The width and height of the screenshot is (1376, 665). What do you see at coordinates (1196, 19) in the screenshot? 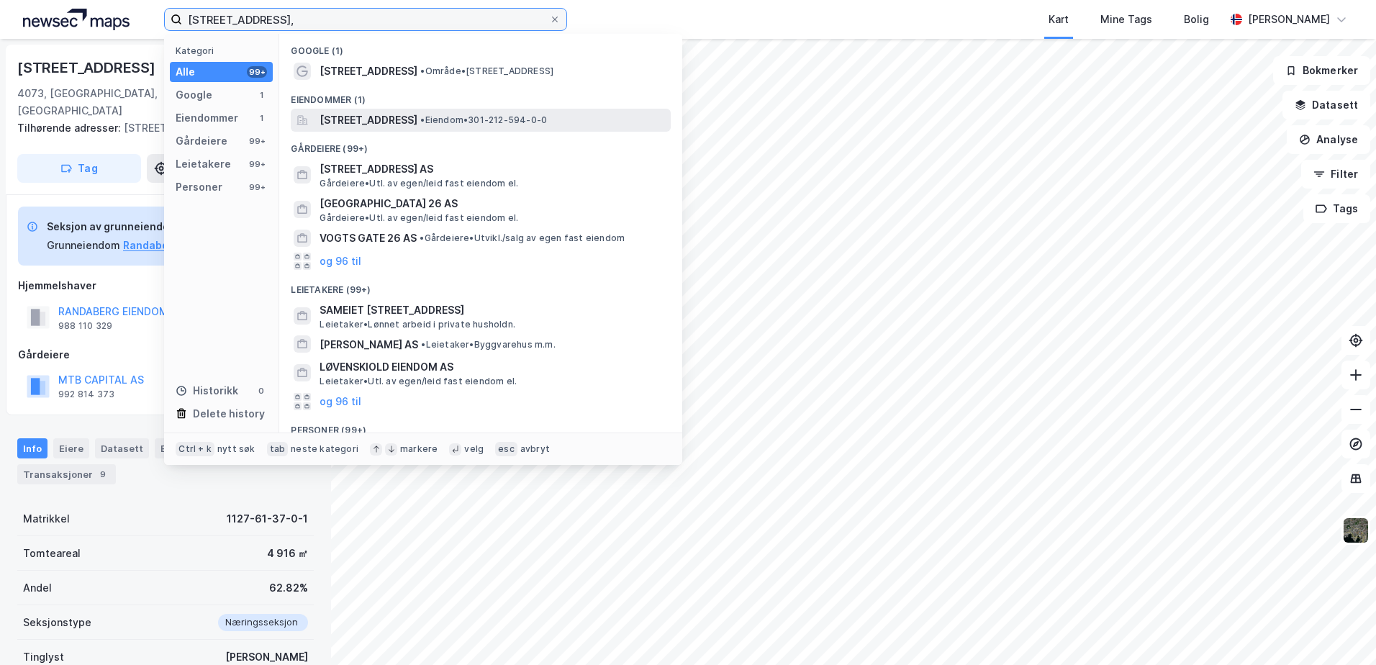
I see `div: Bolig` at bounding box center [1196, 19].